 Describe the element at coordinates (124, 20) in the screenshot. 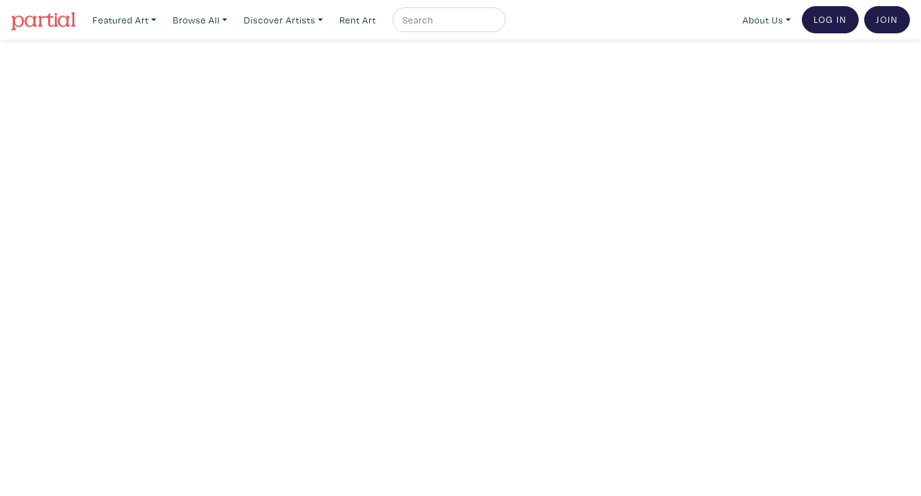

I see `a: Featured Art` at that location.